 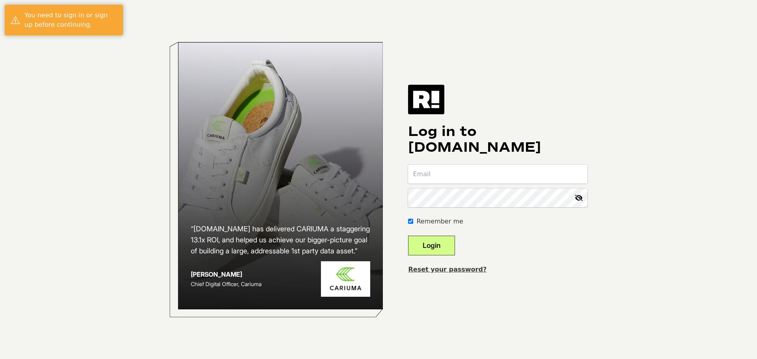 What do you see at coordinates (71, 20) in the screenshot?
I see `div: You need to sign in or sign up before continuing.` at bounding box center [71, 20].